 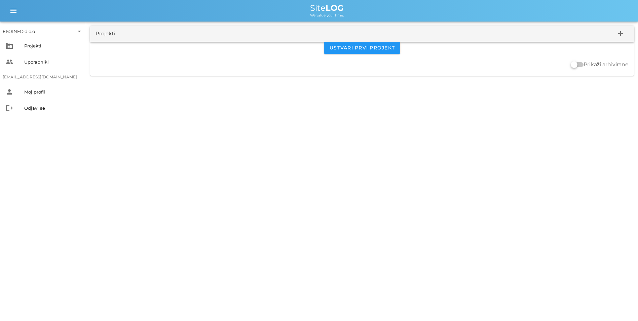 What do you see at coordinates (606, 65) in the screenshot?
I see `label: Prikaži arhivirane` at bounding box center [606, 65].